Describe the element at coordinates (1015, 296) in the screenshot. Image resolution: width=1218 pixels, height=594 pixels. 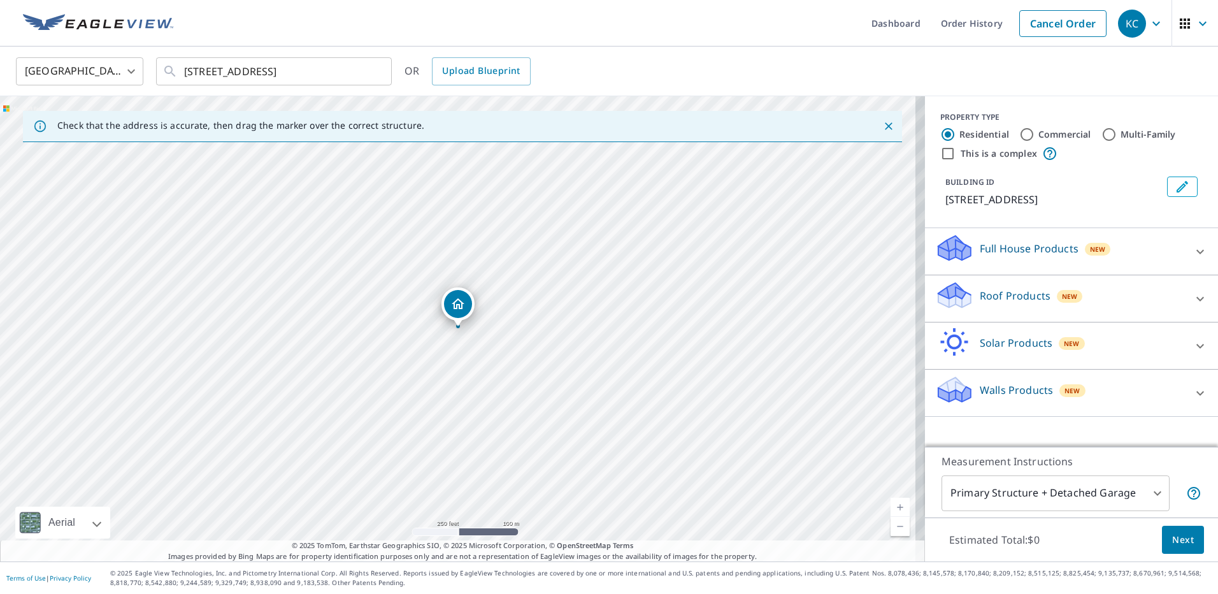
I see `p: Roof Products` at that location.